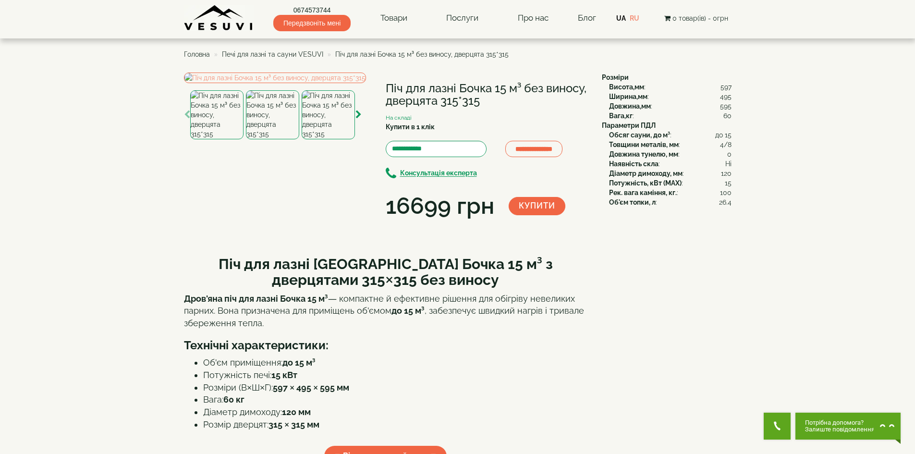 The height and width of the screenshot is (454, 915). What do you see at coordinates (395, 424) in the screenshot?
I see `li: Розмір дверцят:` at bounding box center [395, 424].